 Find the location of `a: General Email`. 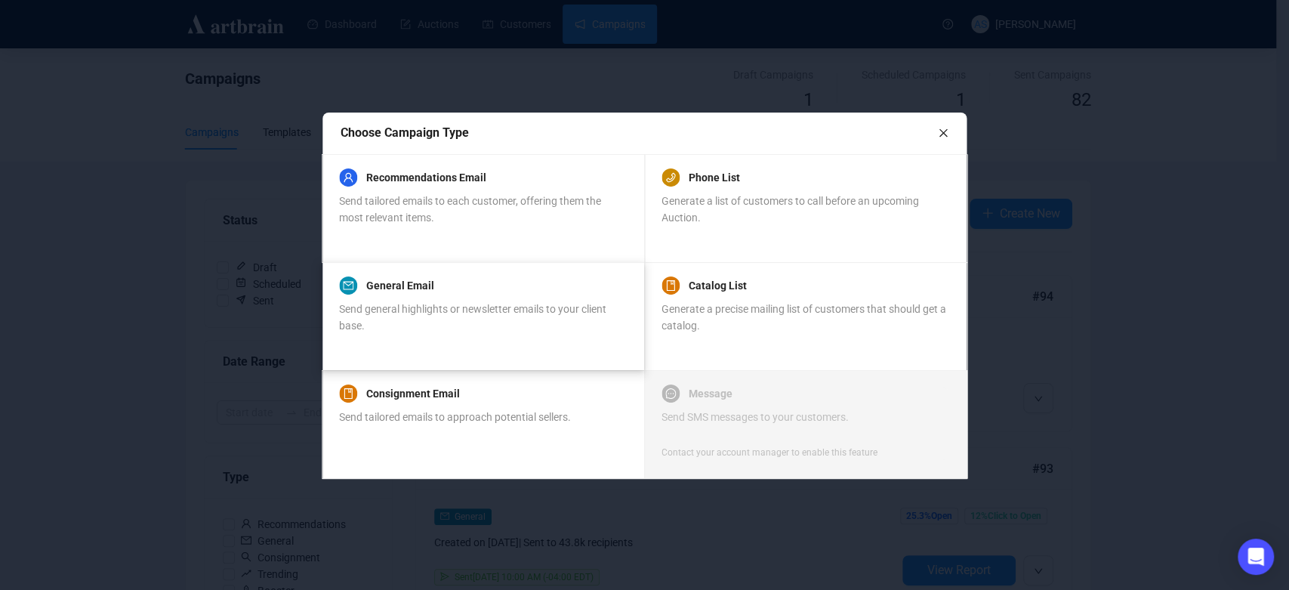

a: General Email is located at coordinates (400, 285).